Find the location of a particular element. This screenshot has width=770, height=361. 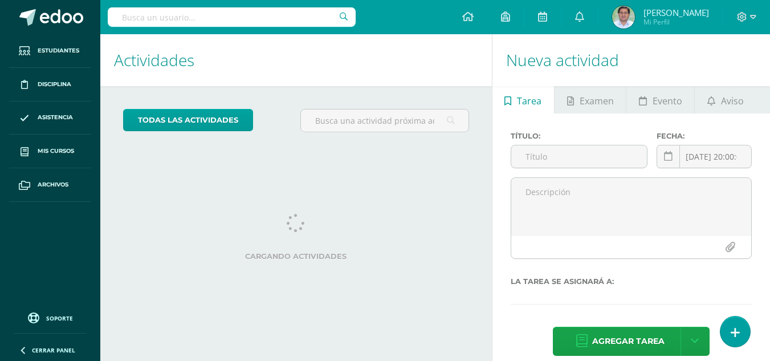

h1: Nueva actividad is located at coordinates (631, 60).